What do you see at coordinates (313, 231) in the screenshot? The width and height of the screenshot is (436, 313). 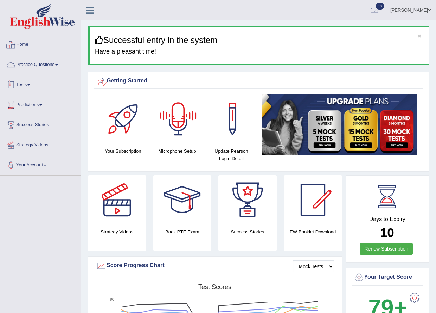 I see `h4: EW Booklet Download` at bounding box center [313, 231].